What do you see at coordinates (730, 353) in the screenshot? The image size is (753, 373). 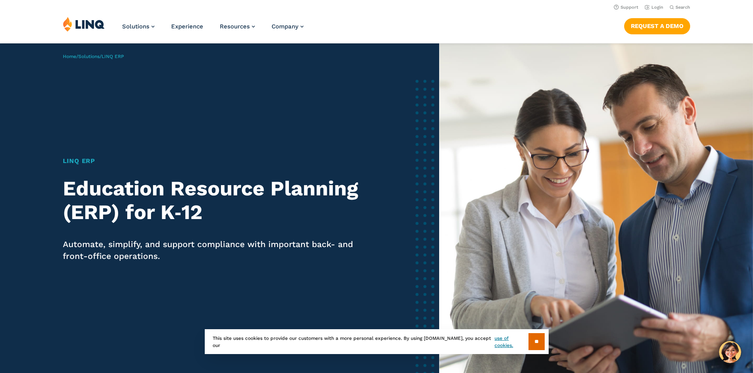 I see `button: Hello, have a question? Let’s chat.` at bounding box center [730, 353].